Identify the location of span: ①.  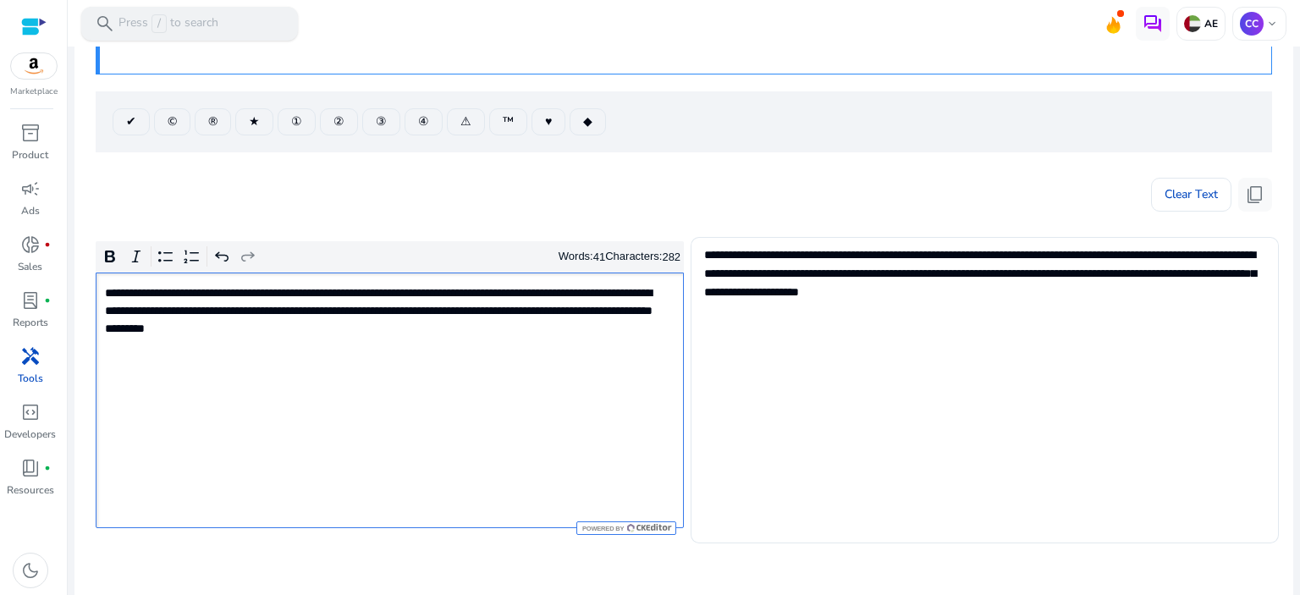
(296, 121).